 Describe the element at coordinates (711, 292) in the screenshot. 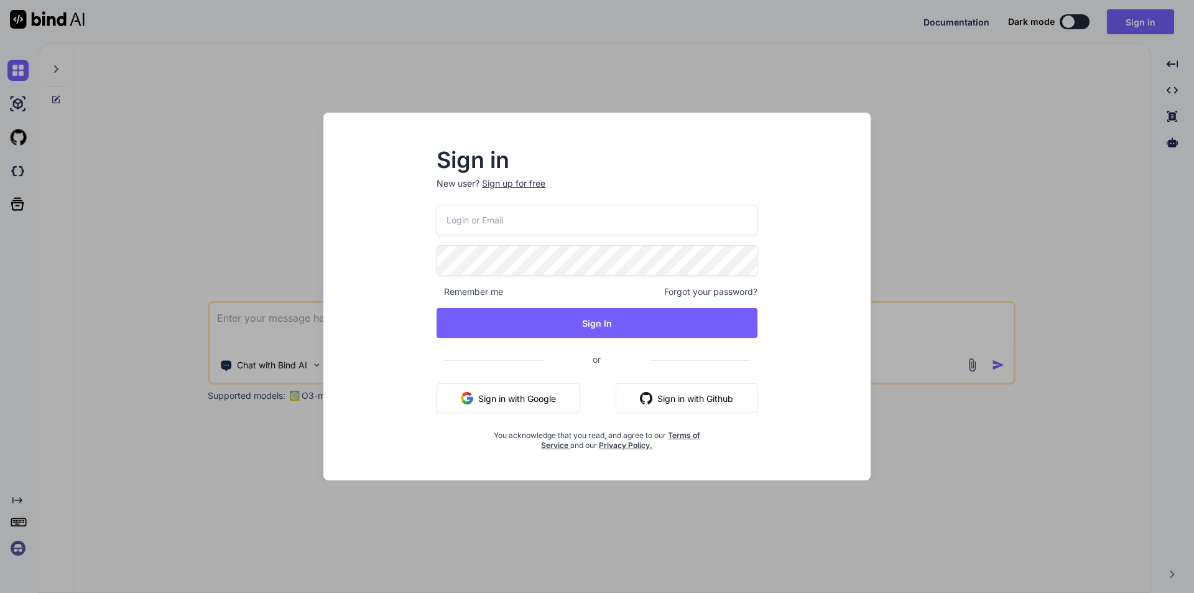

I see `span: Forgot your password?` at that location.